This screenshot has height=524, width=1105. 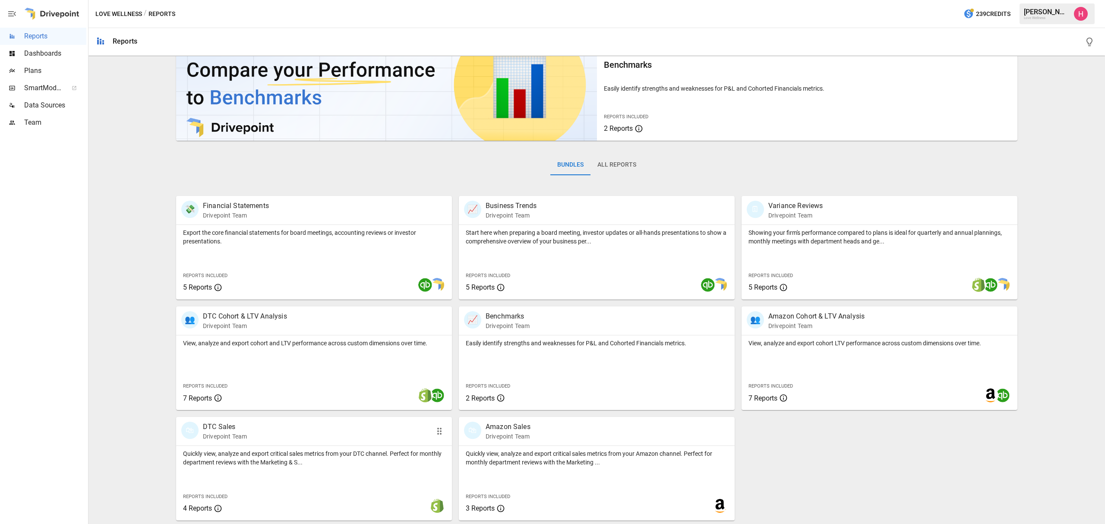 What do you see at coordinates (1081, 14) in the screenshot?
I see `div: Hayley Rovet` at bounding box center [1081, 14].